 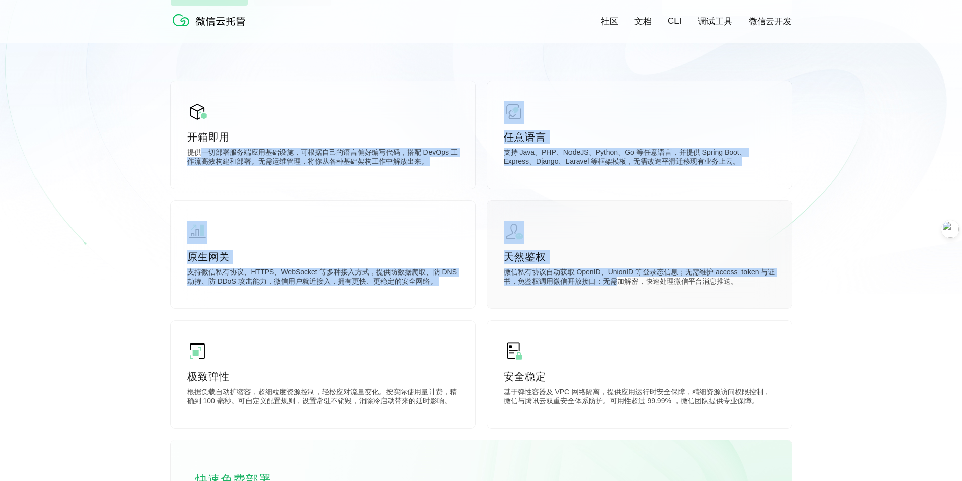 I want to click on p: 微信私有协议自动获取 OpenID、UnionID 等登录态信息；无需维护 access_token 与证书，免鉴权调用微信开放接口；无需加解密，快速处理微信平台消息推送。, so click(x=639, y=278).